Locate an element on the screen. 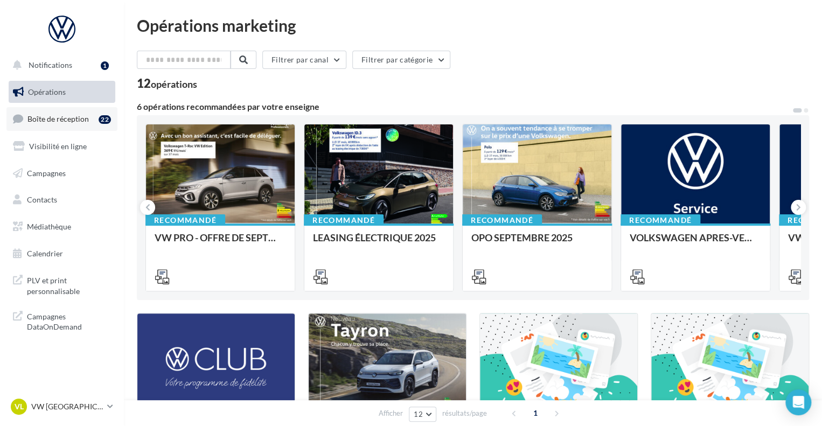  button: Notifications 1 is located at coordinates (60, 65).